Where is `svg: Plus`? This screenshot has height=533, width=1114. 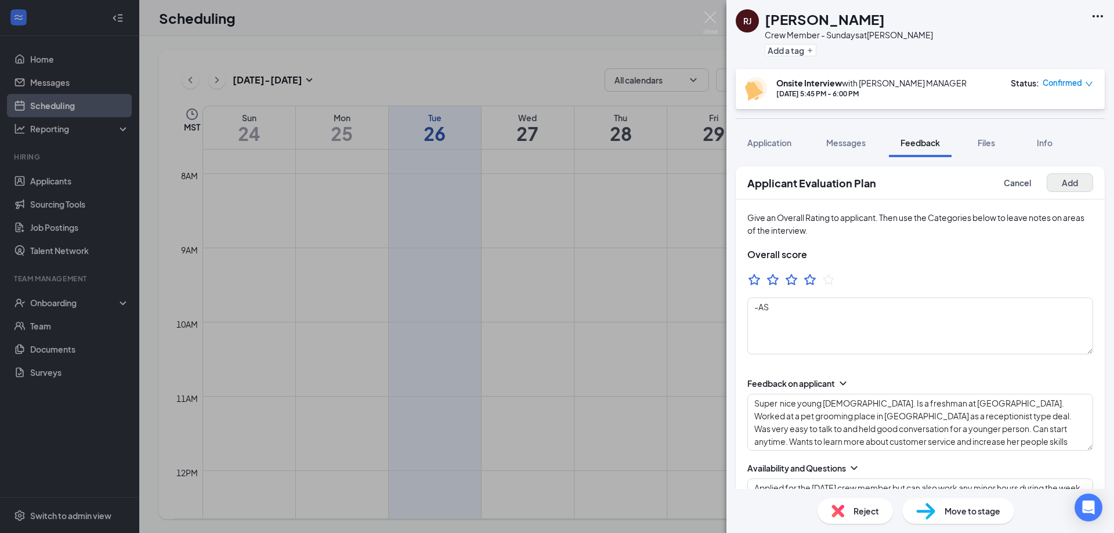 svg: Plus is located at coordinates (810, 50).